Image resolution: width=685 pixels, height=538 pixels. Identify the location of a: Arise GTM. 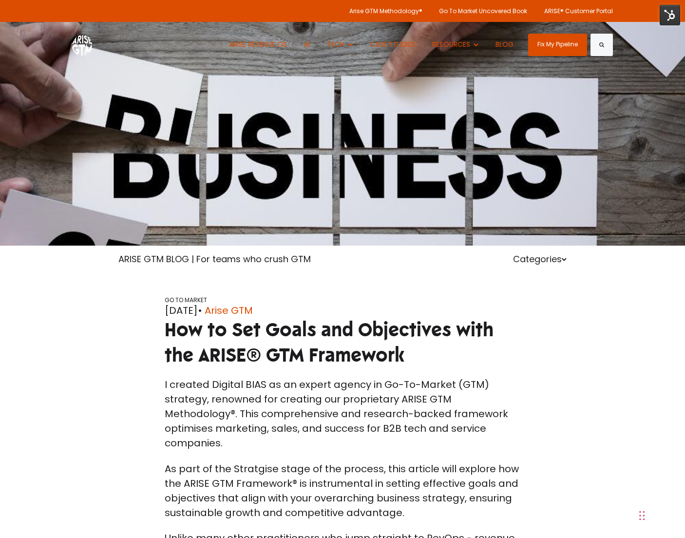
(228, 310).